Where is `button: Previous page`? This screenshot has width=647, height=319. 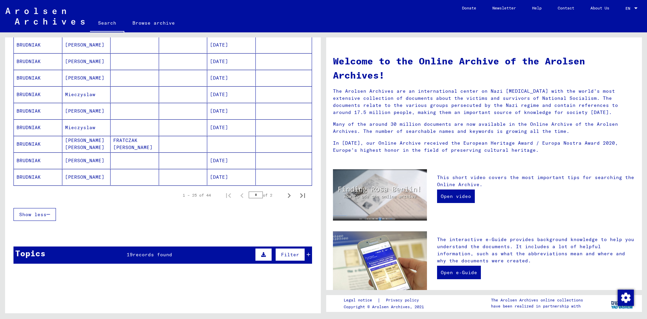
button: Previous page is located at coordinates (242, 195).